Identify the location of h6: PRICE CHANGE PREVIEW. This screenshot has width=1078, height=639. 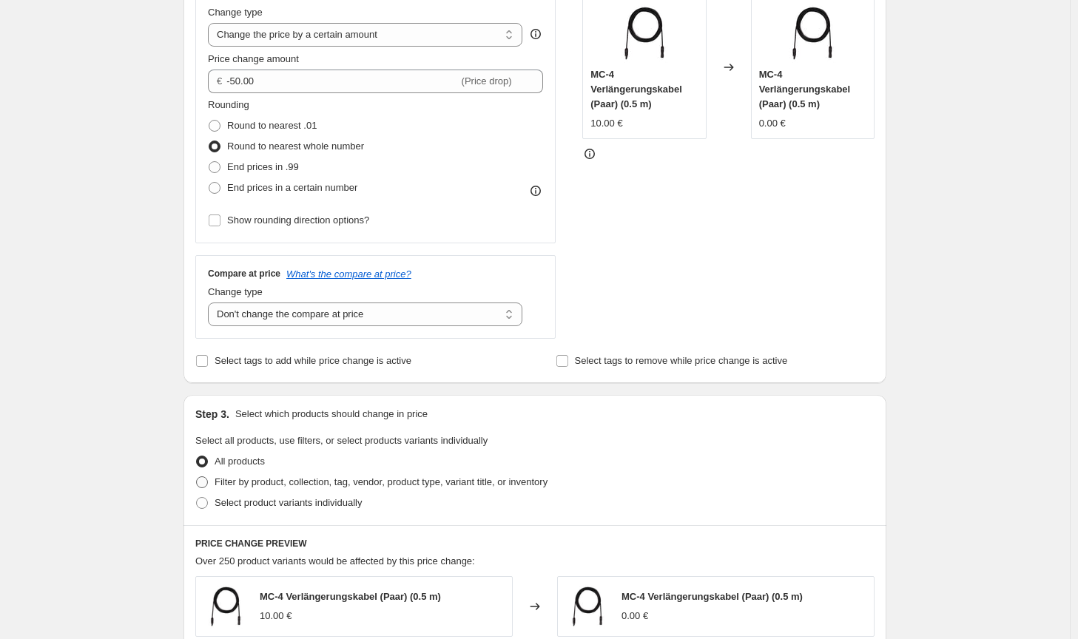
(535, 544).